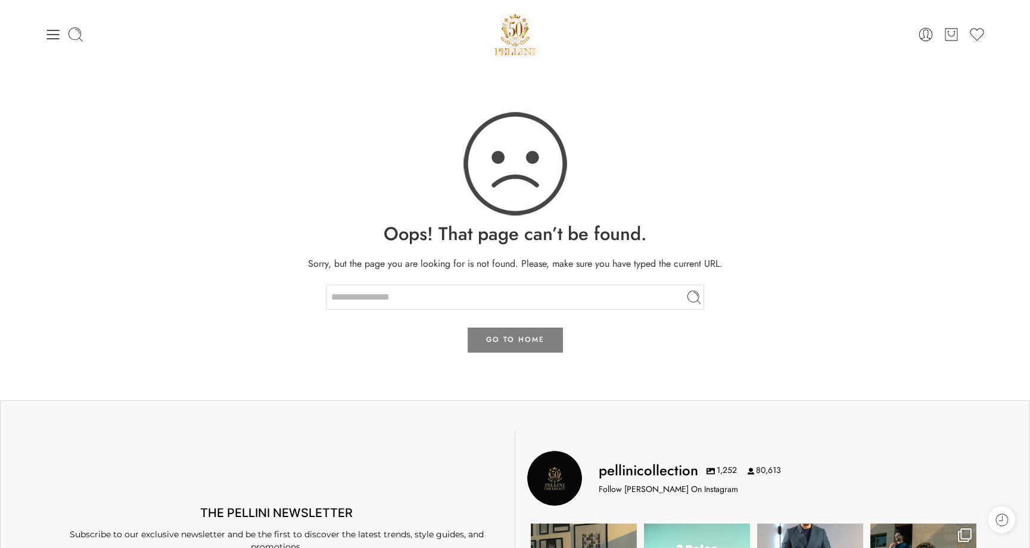  What do you see at coordinates (648, 471) in the screenshot?
I see `h3: pellinicollection` at bounding box center [648, 471].